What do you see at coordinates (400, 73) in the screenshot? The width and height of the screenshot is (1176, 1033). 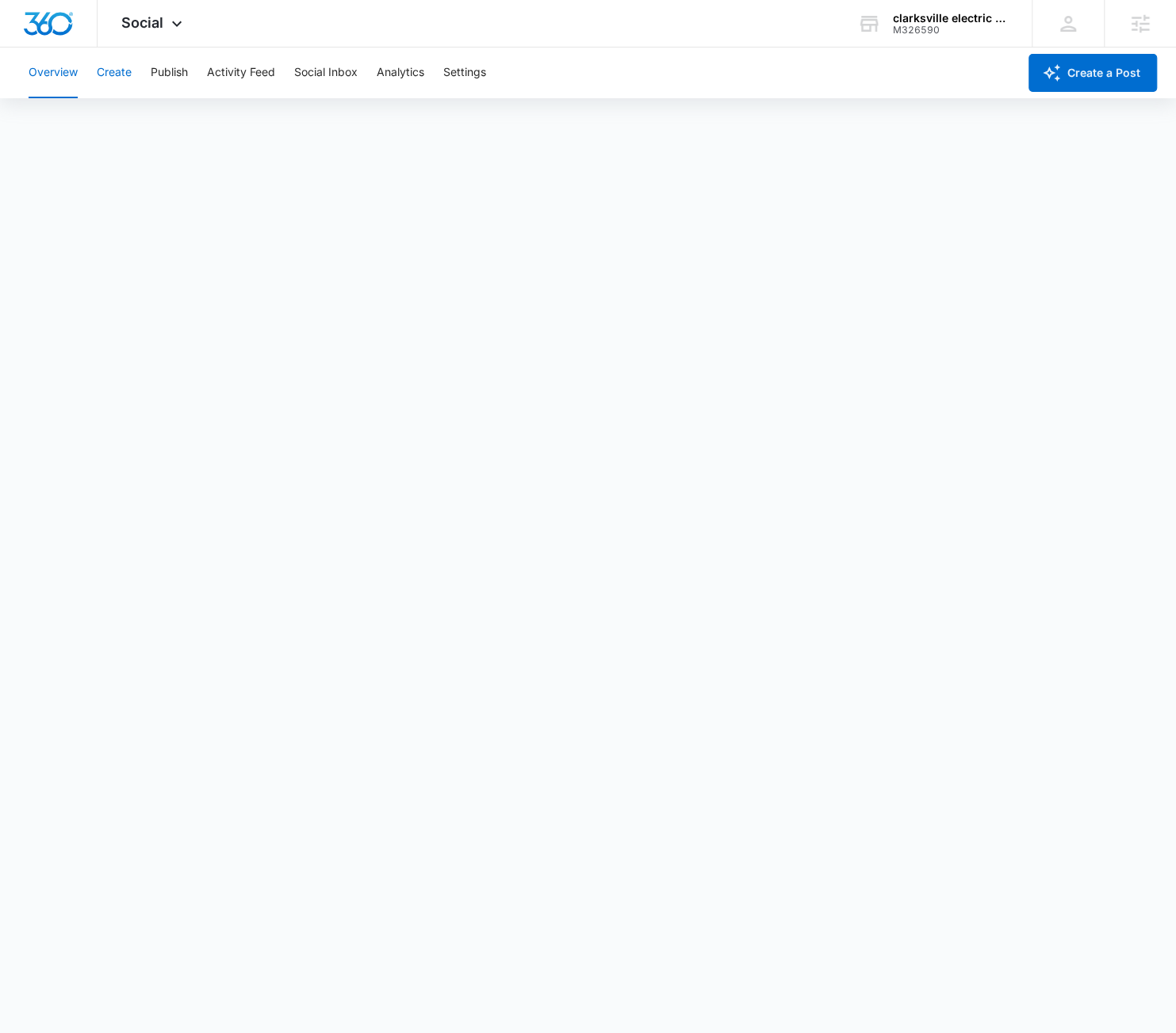 I see `button: Analytics` at bounding box center [400, 73].